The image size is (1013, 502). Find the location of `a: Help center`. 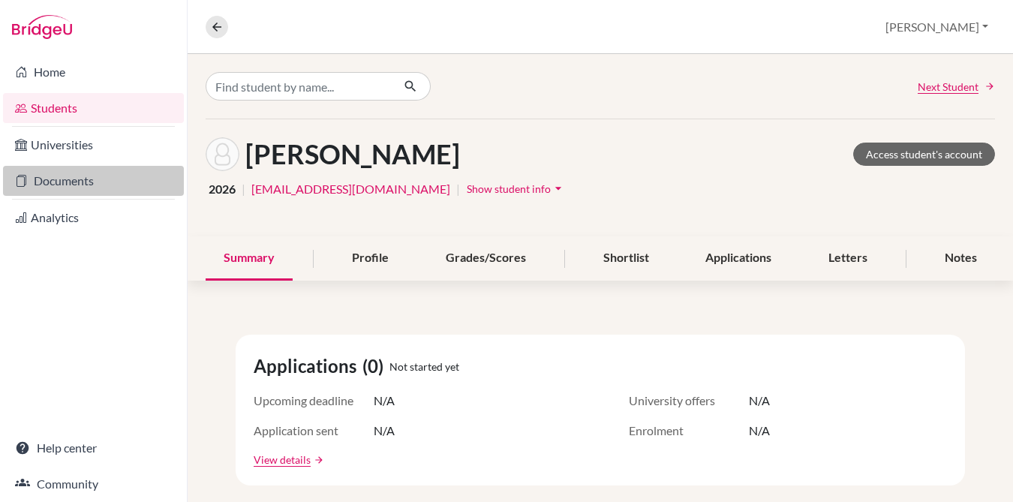

a: Help center is located at coordinates (93, 448).